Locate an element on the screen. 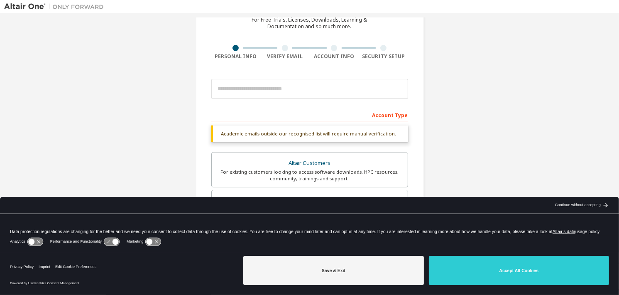  div: Students is located at coordinates (310, 201).